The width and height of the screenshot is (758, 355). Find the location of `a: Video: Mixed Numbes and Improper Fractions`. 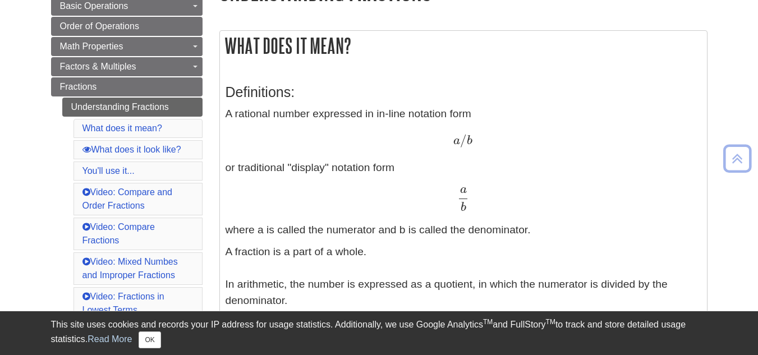

a: Video: Mixed Numbes and Improper Fractions is located at coordinates (130, 268).